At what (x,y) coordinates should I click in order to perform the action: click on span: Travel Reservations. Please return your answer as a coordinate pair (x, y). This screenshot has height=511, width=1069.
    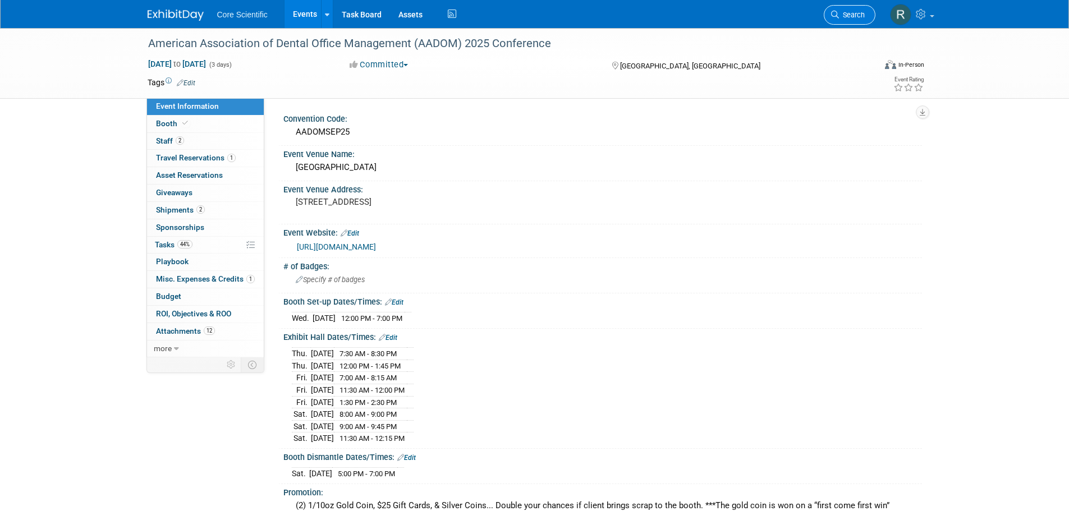
    Looking at the image, I should click on (196, 158).